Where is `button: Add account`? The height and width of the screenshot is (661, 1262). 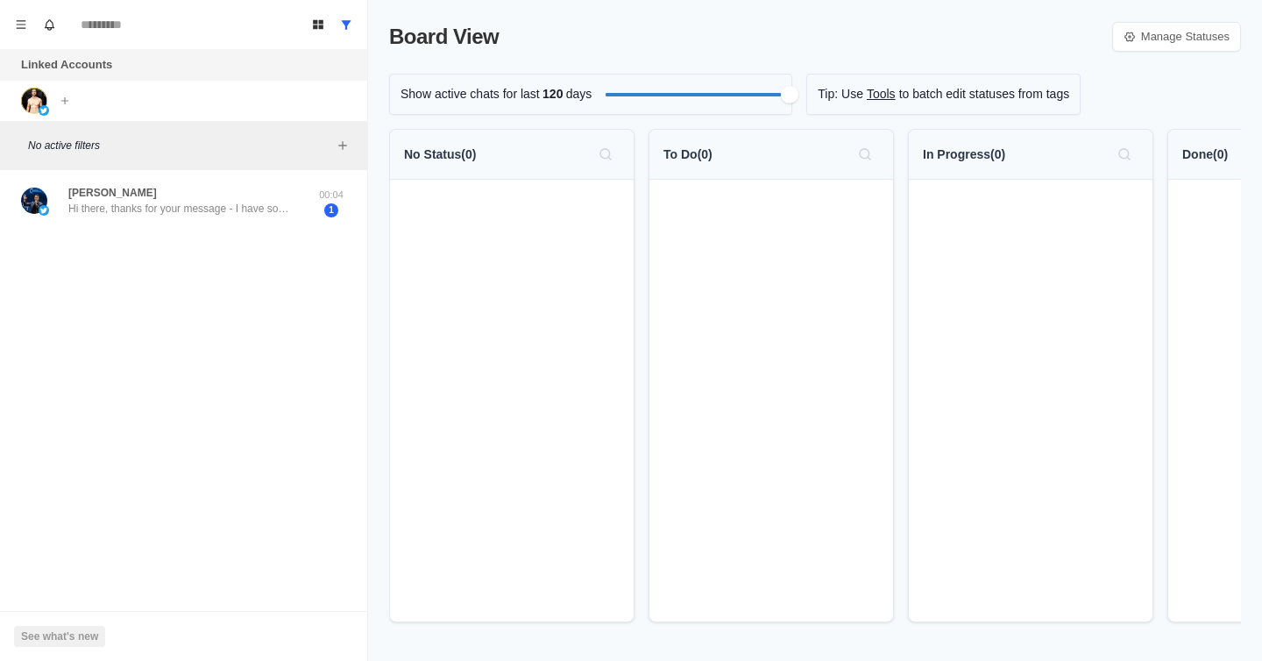 button: Add account is located at coordinates (65, 101).